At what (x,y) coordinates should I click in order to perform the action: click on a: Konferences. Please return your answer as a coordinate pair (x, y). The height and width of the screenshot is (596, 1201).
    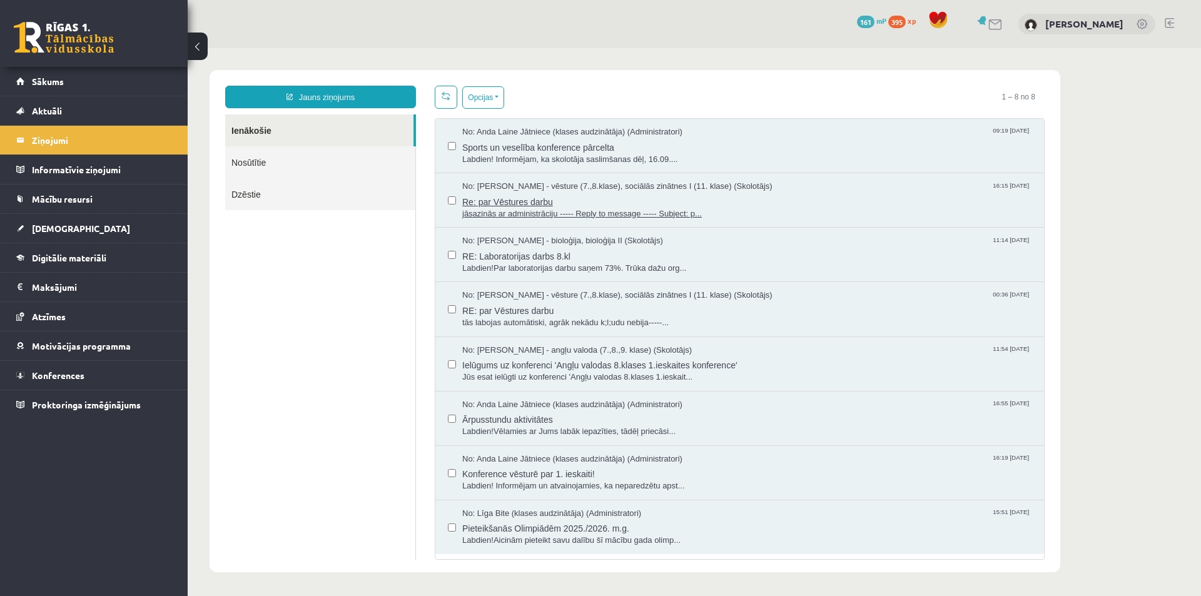
    Looking at the image, I should click on (94, 375).